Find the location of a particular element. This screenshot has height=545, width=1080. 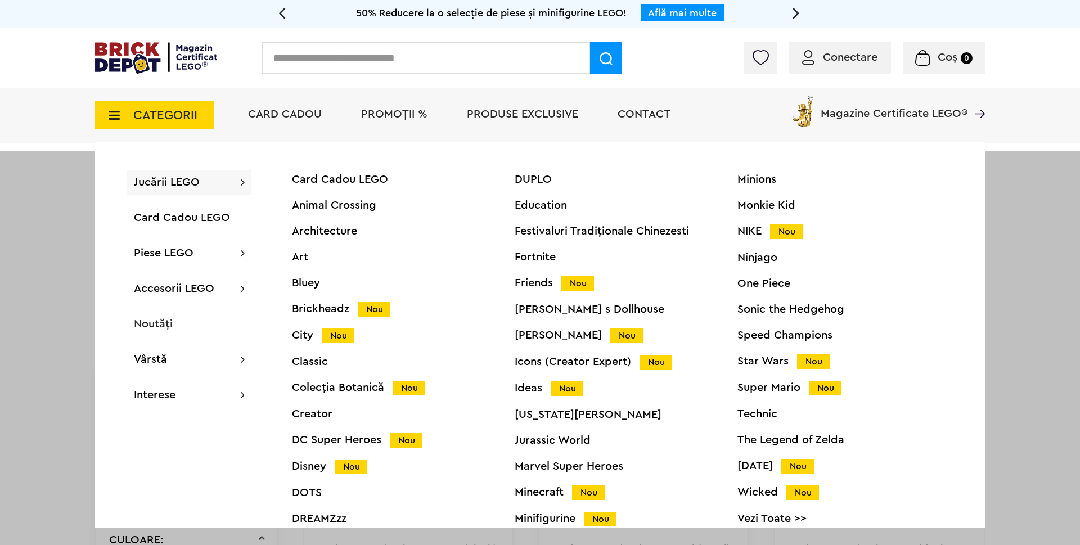

span: Produse exclusive is located at coordinates (523, 114).